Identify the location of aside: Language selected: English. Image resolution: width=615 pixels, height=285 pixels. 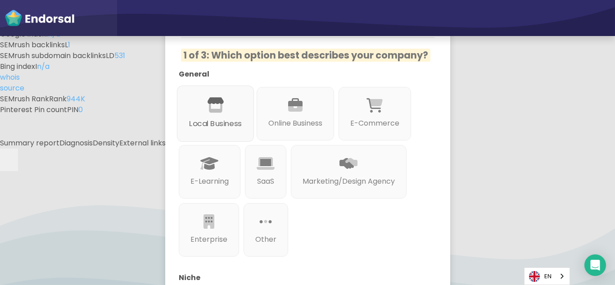
(547, 276).